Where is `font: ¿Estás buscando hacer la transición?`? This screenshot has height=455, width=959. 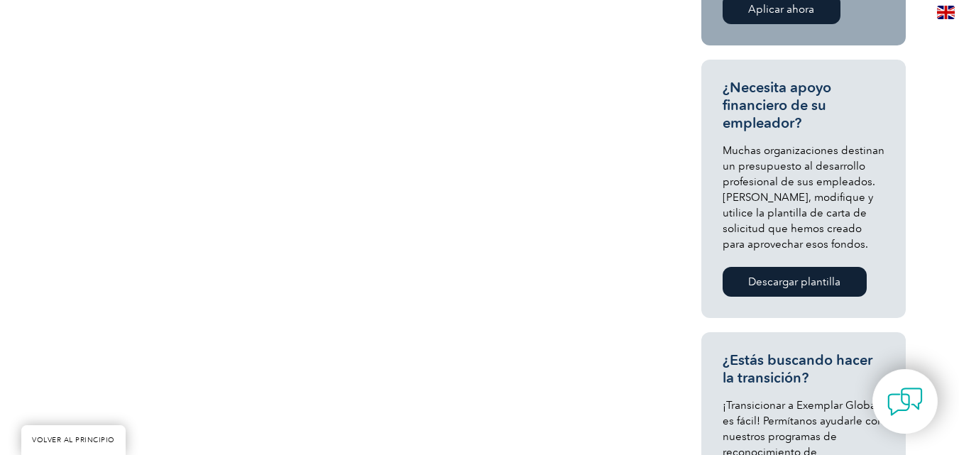
font: ¿Estás buscando hacer la transición? is located at coordinates (798, 369).